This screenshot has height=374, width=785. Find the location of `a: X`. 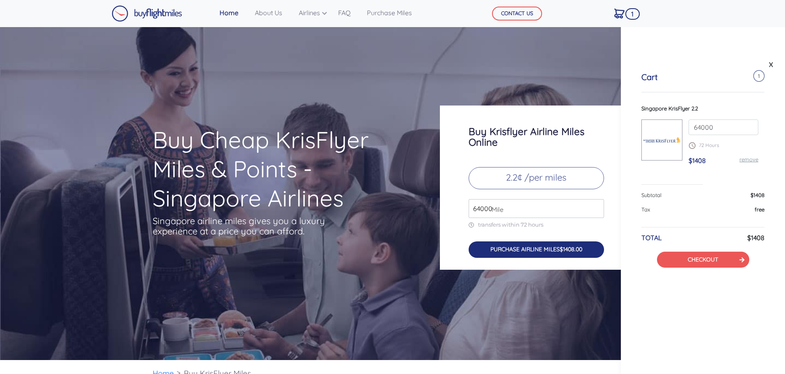

a: X is located at coordinates (771, 64).